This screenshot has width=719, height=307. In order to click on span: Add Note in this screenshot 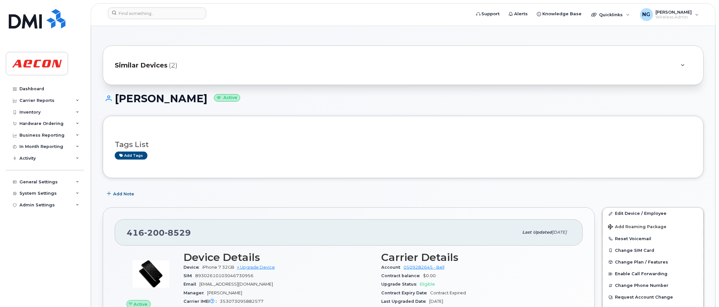, I will do `click(123, 193)`.